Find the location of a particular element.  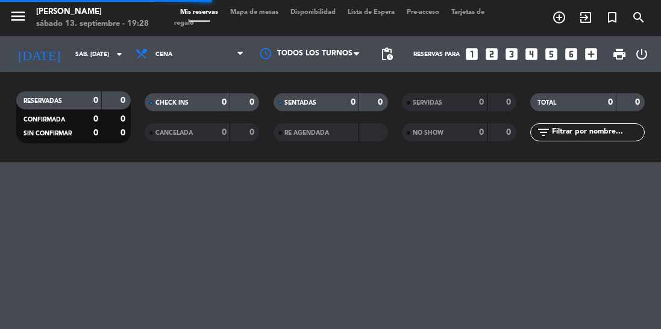

i: turned_in_not is located at coordinates (612, 17).